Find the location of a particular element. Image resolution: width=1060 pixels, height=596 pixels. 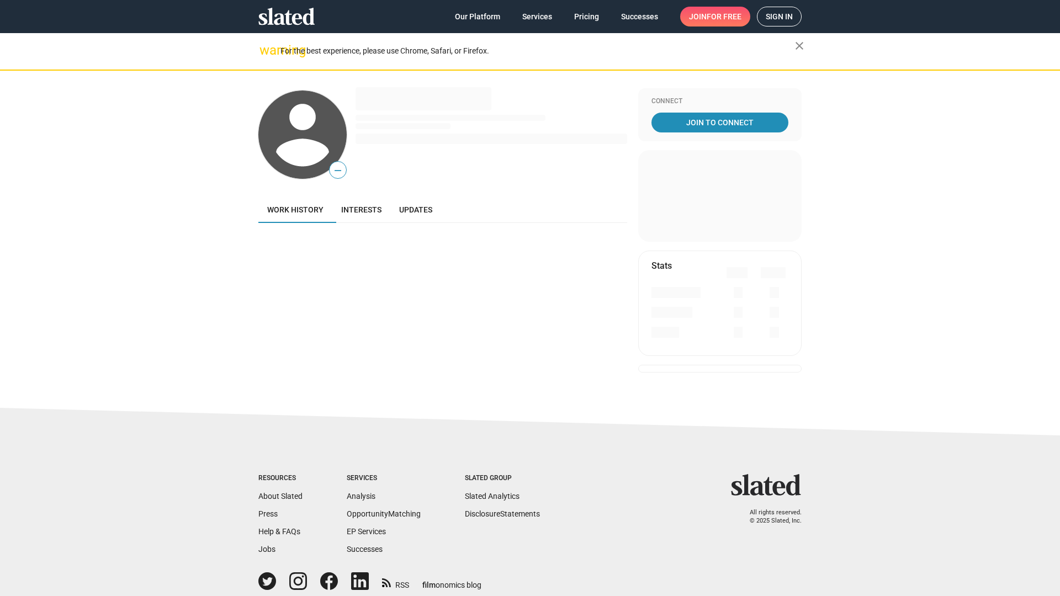

div: Connect is located at coordinates (720, 102).